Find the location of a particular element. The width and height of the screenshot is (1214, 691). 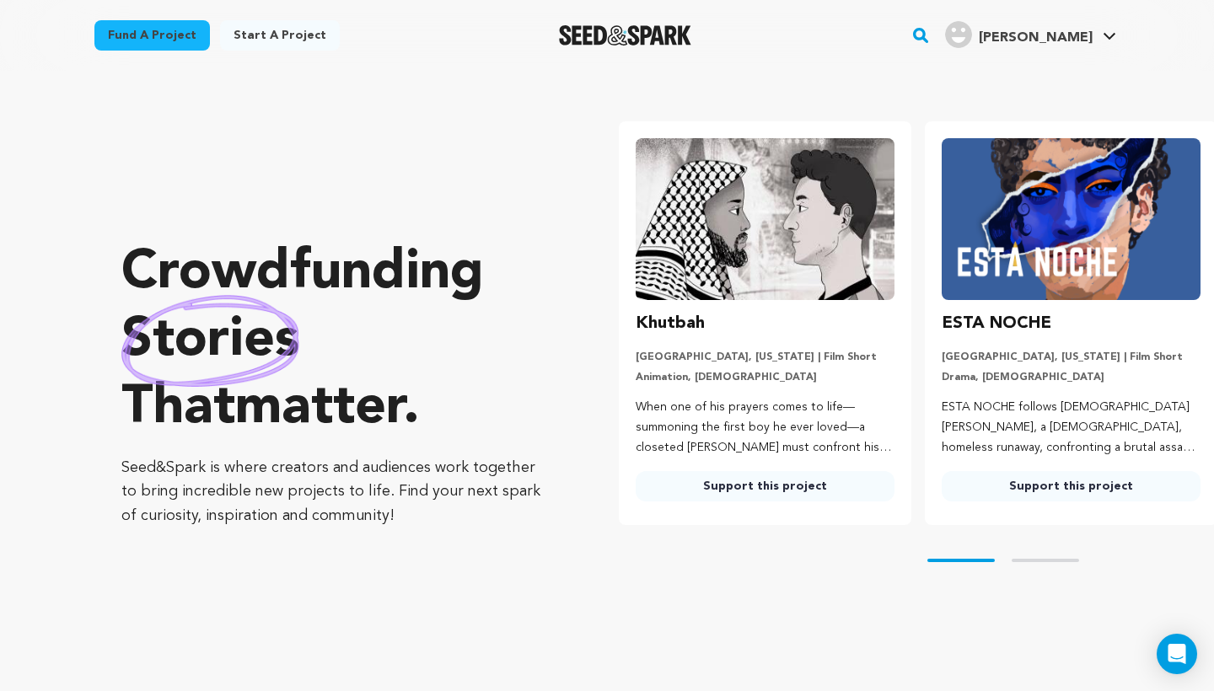

p: When one of his prayers comes to life—summoning the first boy he ever loved—a closeted [PERSON_NA... is located at coordinates (764, 427).